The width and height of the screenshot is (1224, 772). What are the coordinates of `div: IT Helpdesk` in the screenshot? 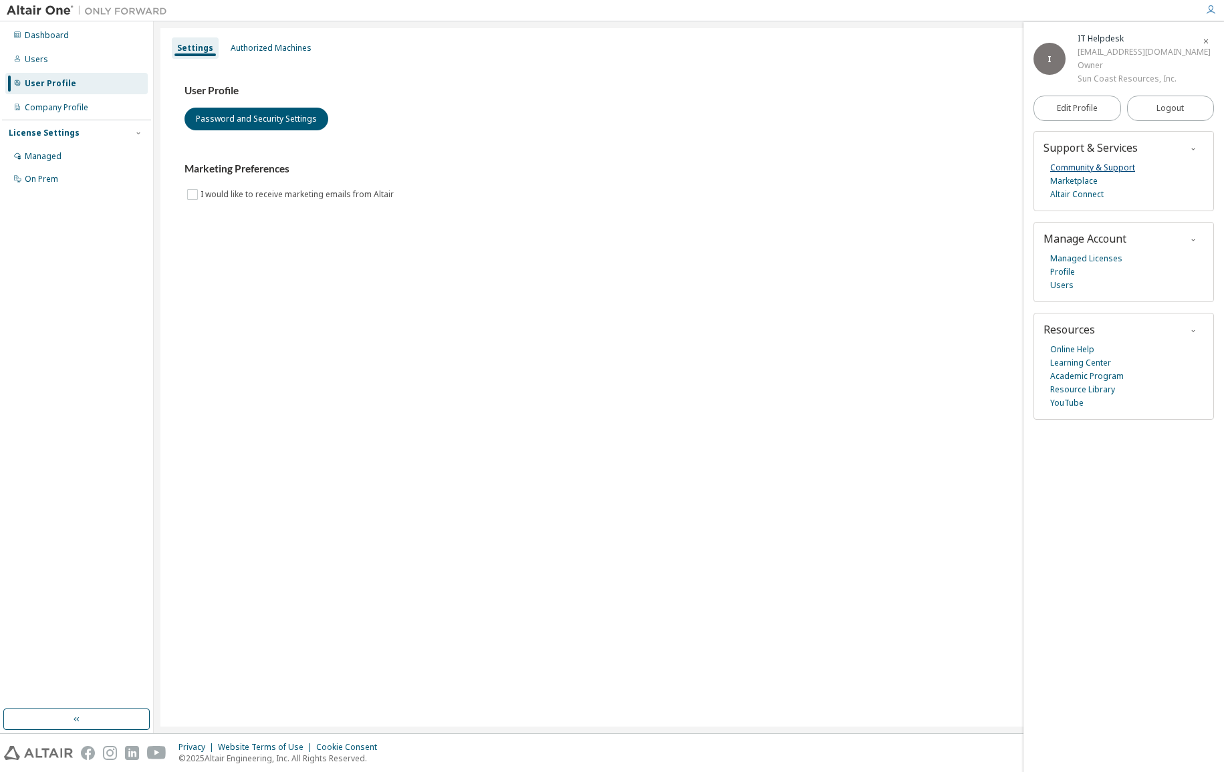 It's located at (1143, 39).